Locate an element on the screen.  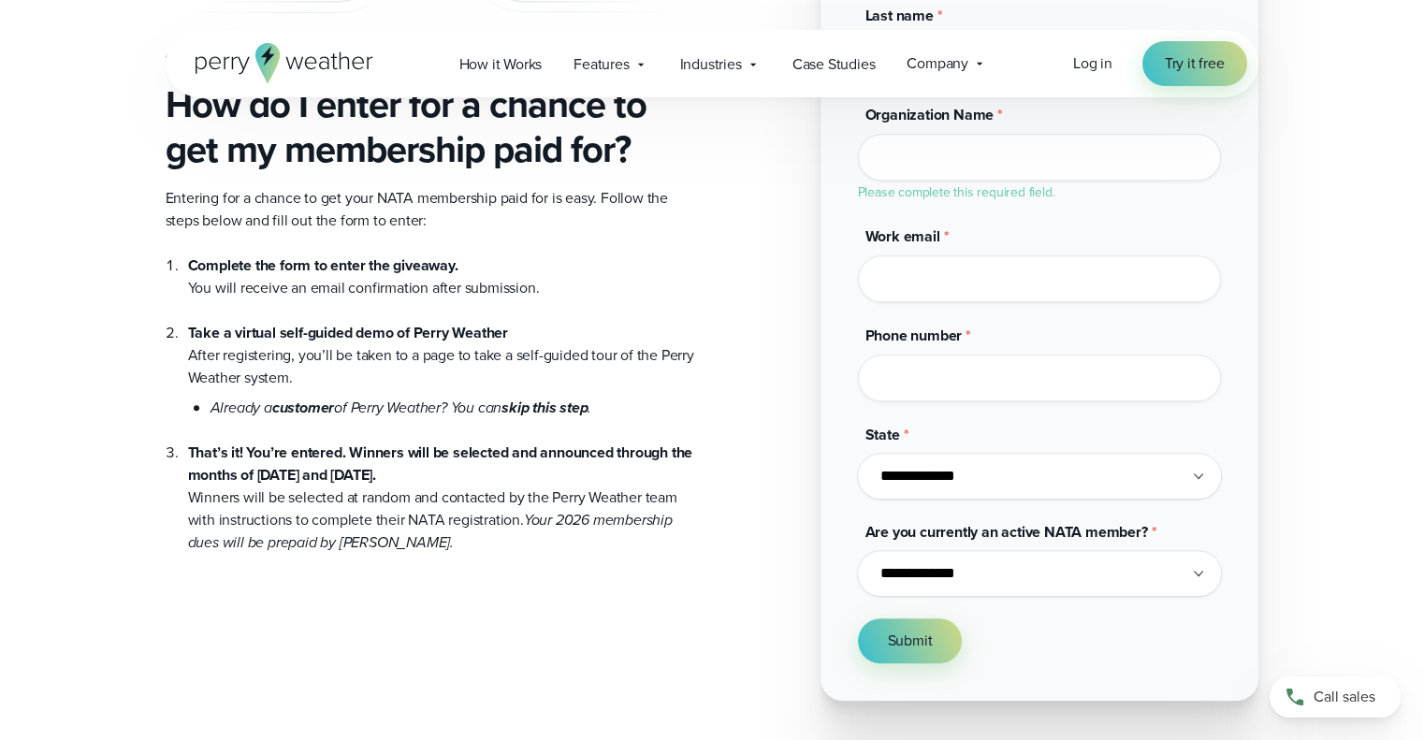
span: Company is located at coordinates (938, 64).